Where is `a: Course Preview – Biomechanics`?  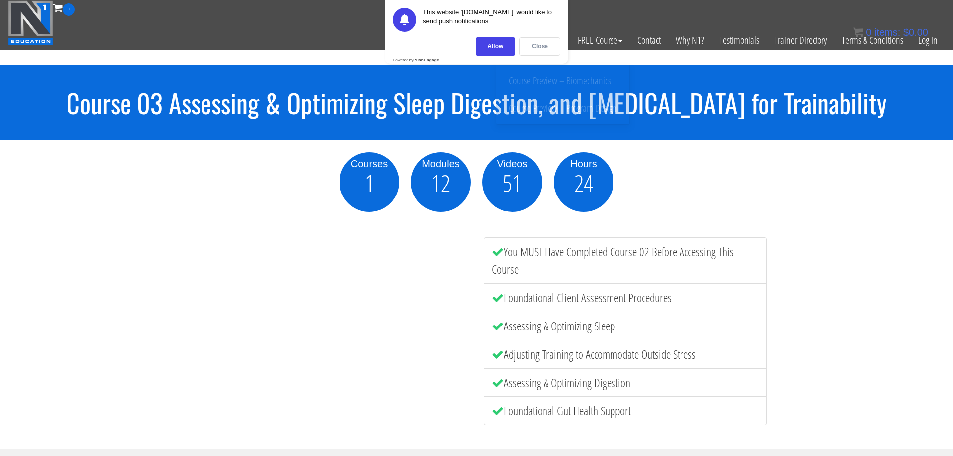 a: Course Preview – Biomechanics is located at coordinates (563, 81).